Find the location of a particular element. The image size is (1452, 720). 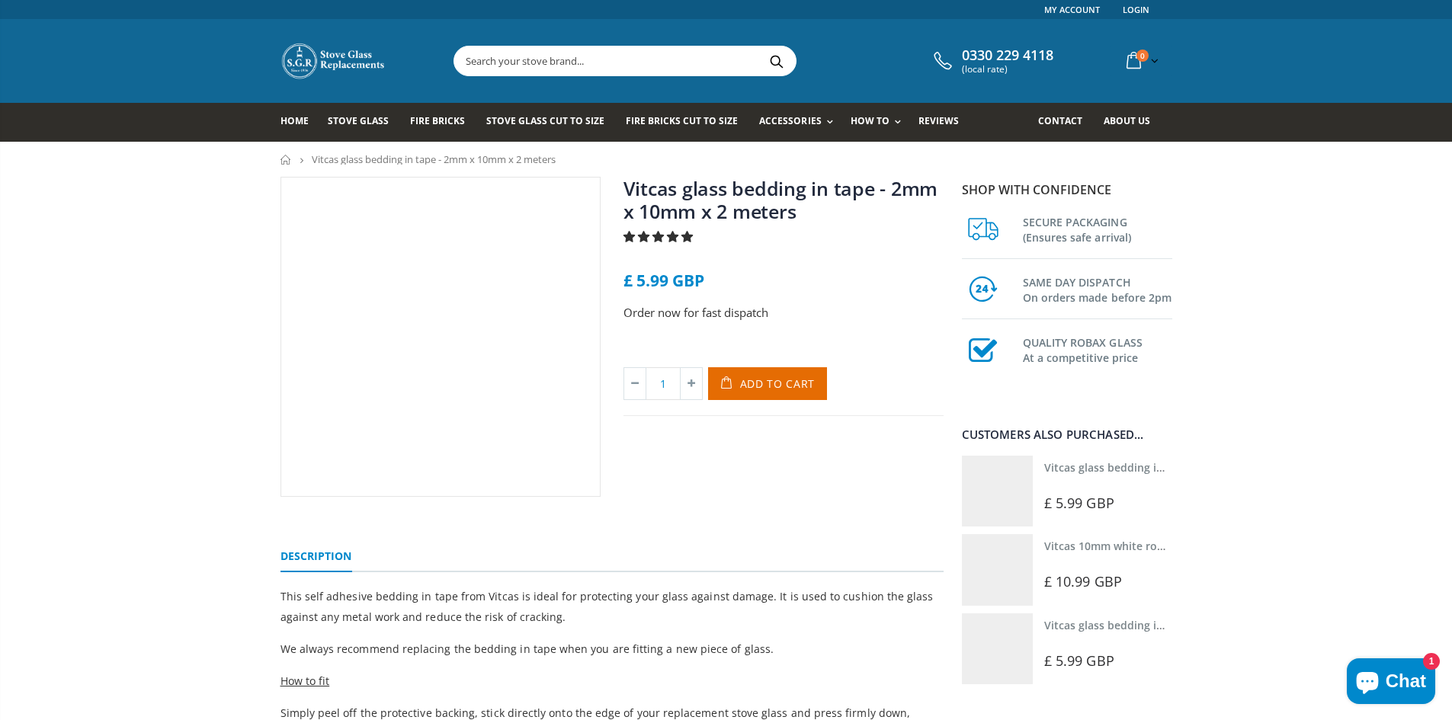

div: Customers also purchased... is located at coordinates (1067, 434).